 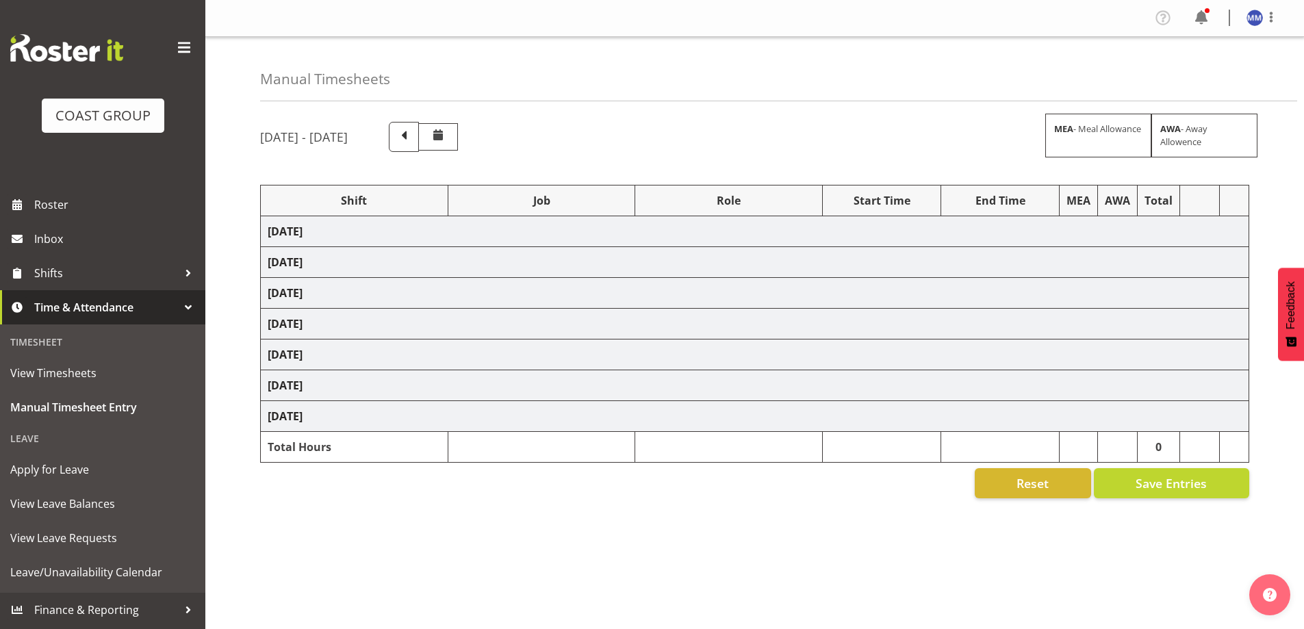 What do you see at coordinates (1291, 314) in the screenshot?
I see `button: Feedback - Show survey` at bounding box center [1291, 314].